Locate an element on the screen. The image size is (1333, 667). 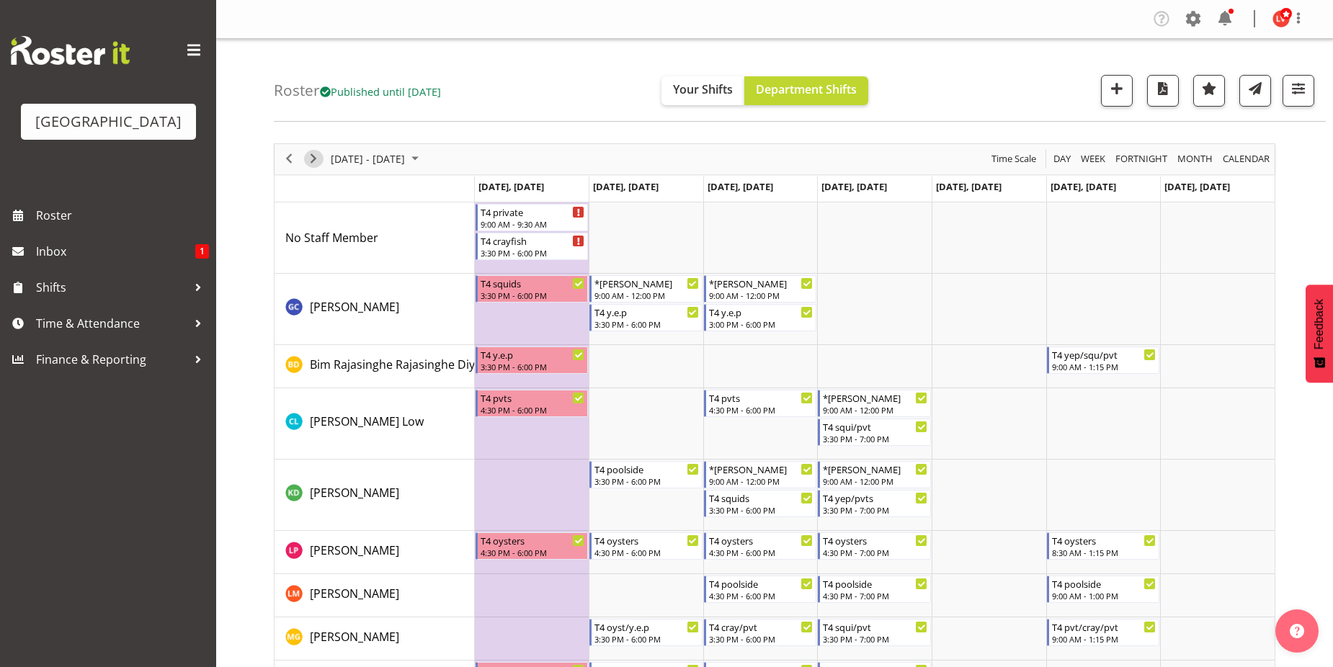
span: Your Shifts is located at coordinates (702, 89).